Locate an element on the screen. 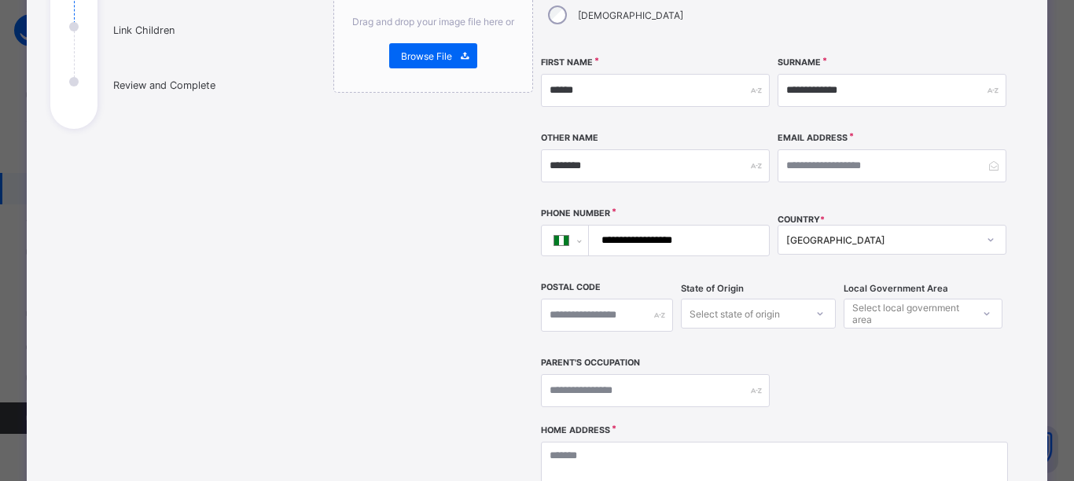 The width and height of the screenshot is (1074, 481). span: Drag and drop your image file here or is located at coordinates (433, 21).